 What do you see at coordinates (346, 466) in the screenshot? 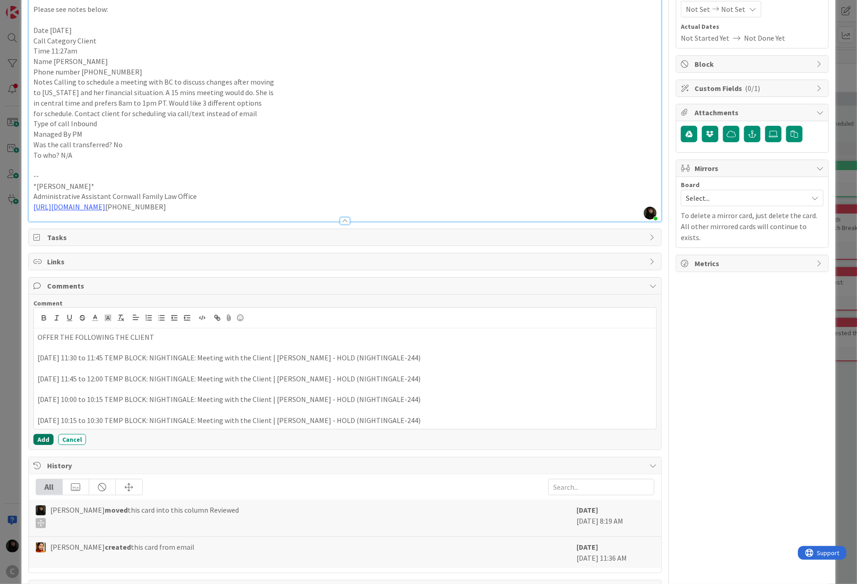
I see `span: History` at bounding box center [346, 466].